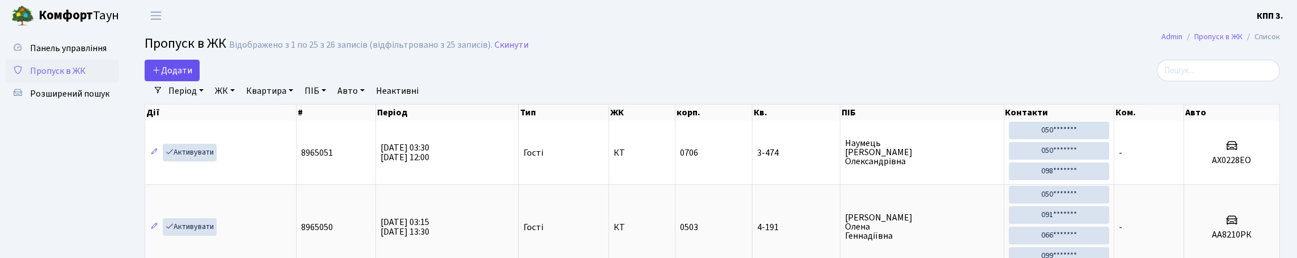 The width and height of the screenshot is (1297, 258). What do you see at coordinates (689, 153) in the screenshot?
I see `span: 0706` at bounding box center [689, 153].